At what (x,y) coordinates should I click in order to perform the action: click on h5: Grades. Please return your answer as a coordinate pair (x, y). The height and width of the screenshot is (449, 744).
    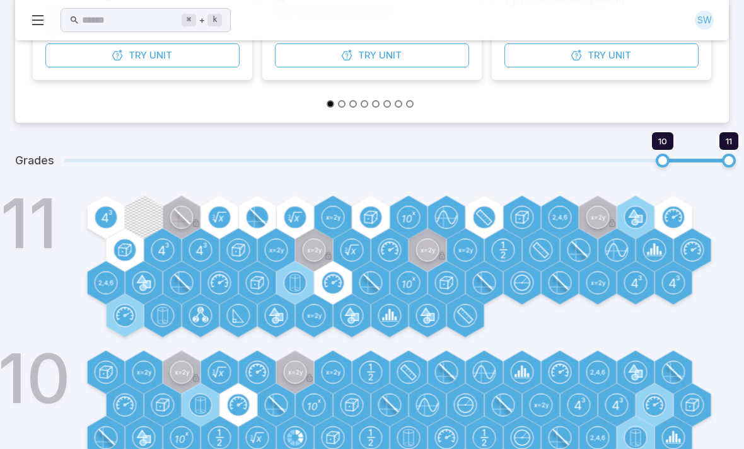
    Looking at the image, I should click on (35, 161).